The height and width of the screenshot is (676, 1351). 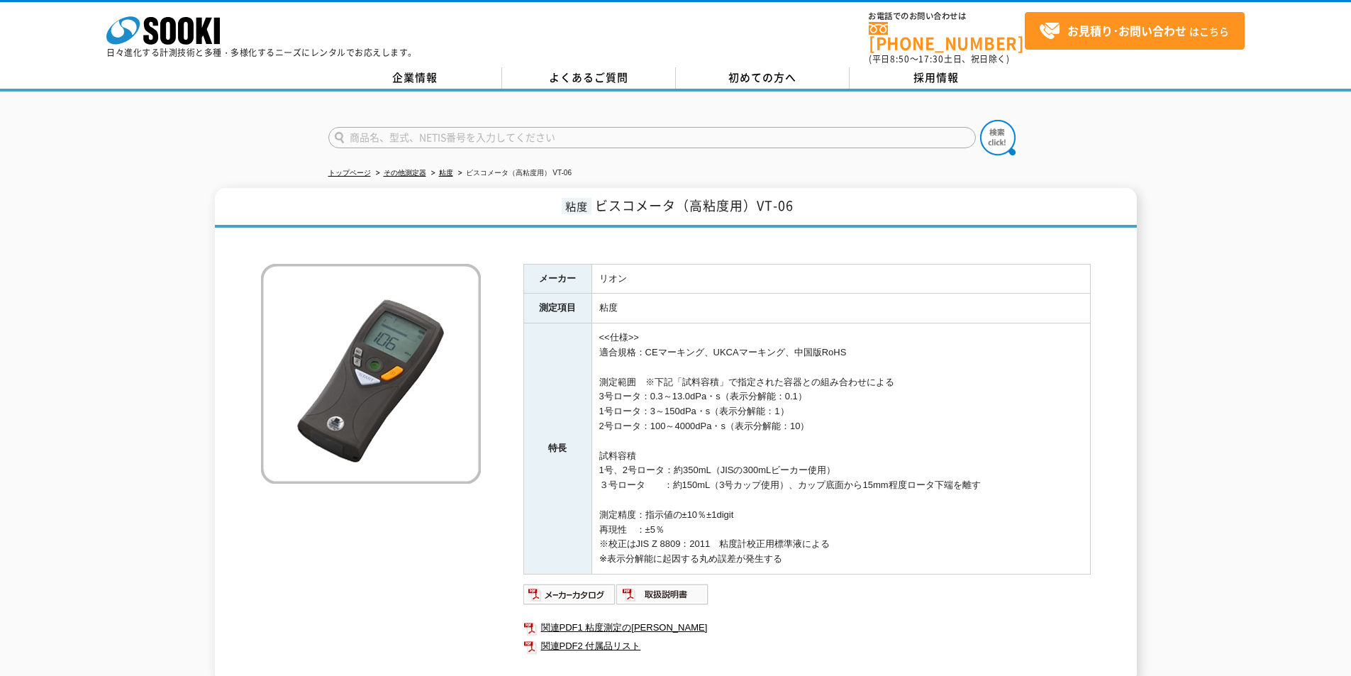 I want to click on span: 8:50, so click(x=900, y=59).